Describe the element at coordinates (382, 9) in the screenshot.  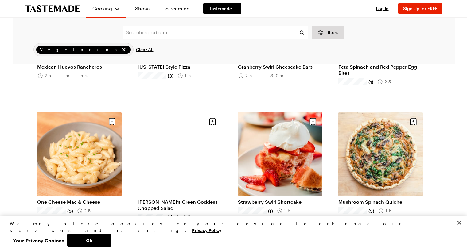
I see `button: Log In` at that location.